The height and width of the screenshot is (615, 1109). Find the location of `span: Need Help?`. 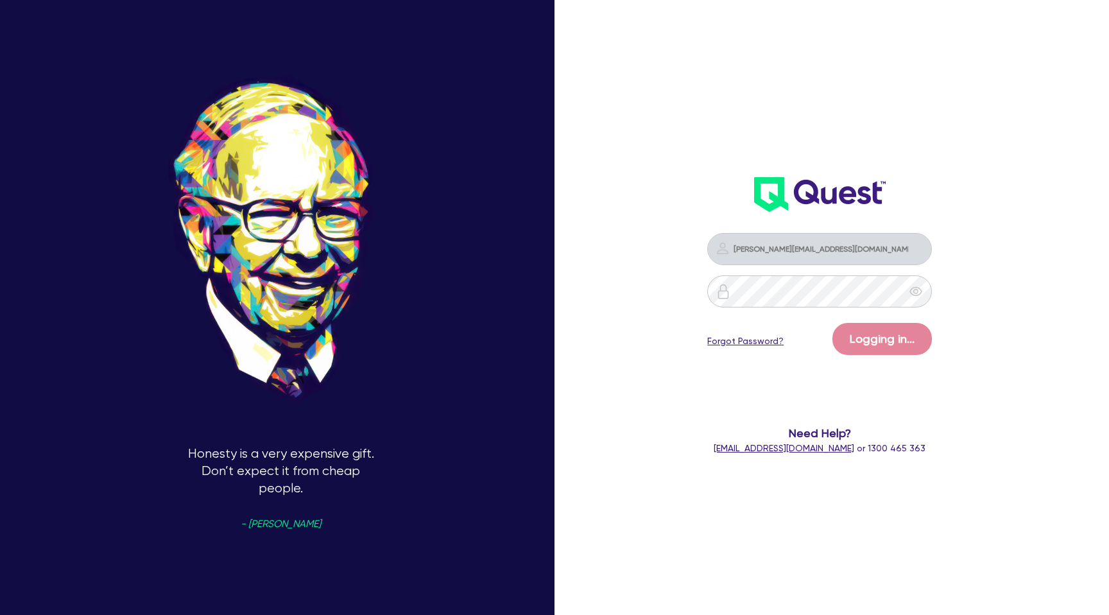

span: Need Help? is located at coordinates (820, 433).